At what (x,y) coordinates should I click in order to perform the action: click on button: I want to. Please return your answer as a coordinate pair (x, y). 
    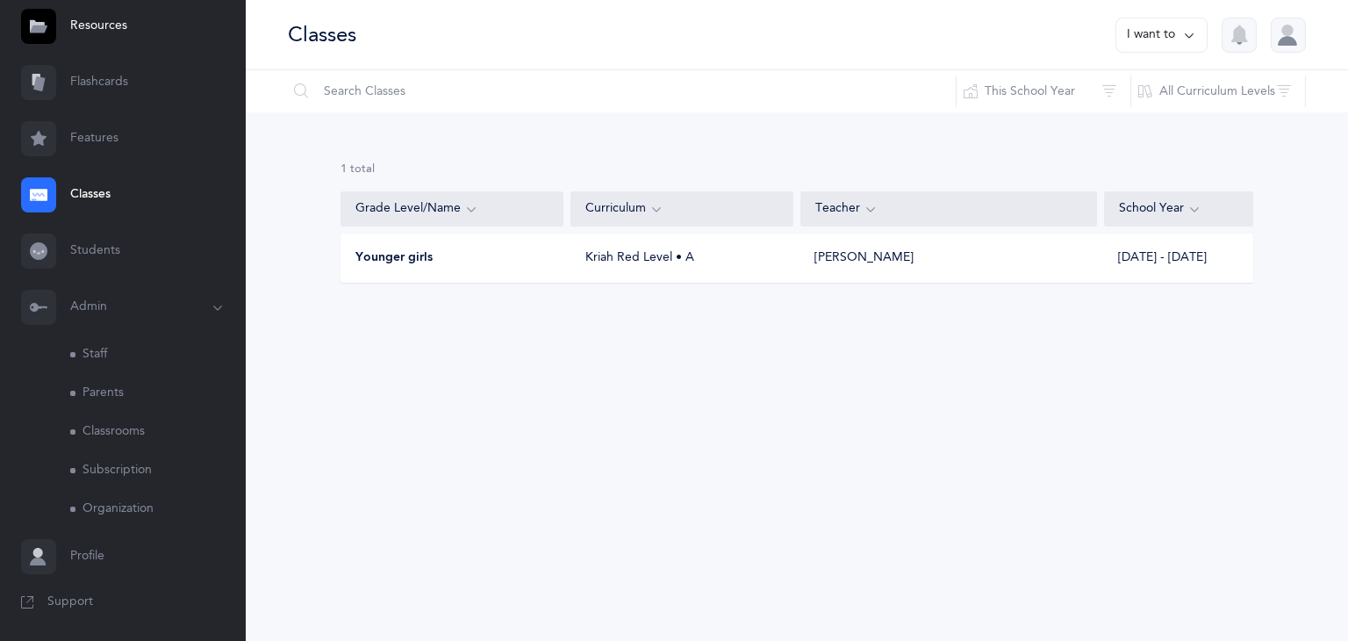
    Looking at the image, I should click on (1161, 35).